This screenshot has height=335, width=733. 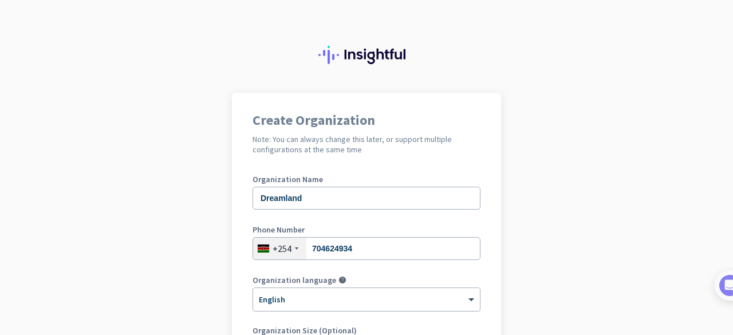 I want to click on h2: Note: You can always change this later, or support multiple configurations at the same time, so click(x=367, y=144).